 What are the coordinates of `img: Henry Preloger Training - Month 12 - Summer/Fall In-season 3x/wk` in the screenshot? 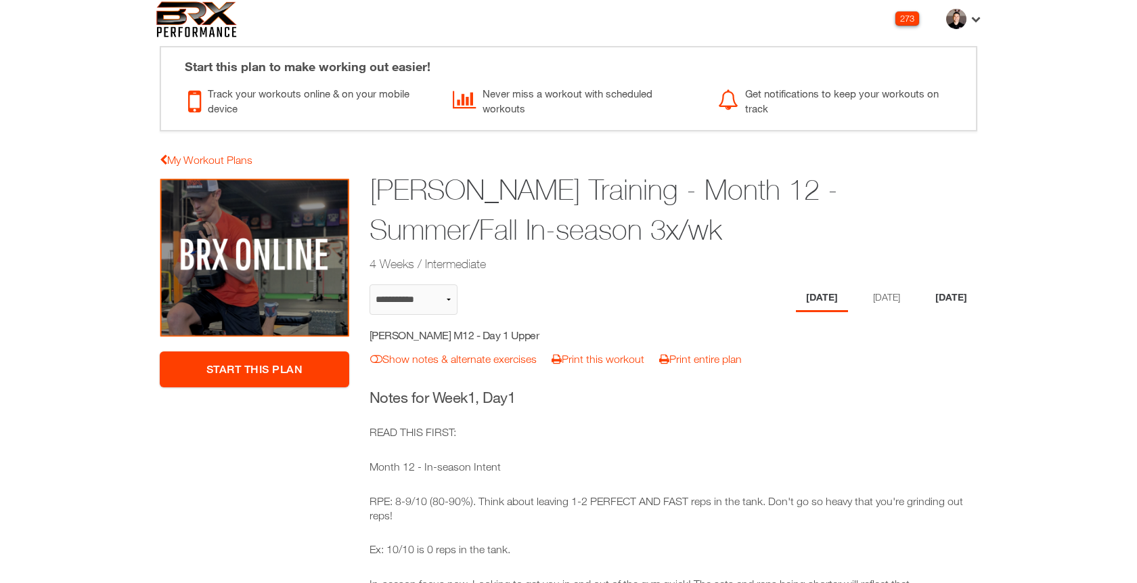 It's located at (254, 258).